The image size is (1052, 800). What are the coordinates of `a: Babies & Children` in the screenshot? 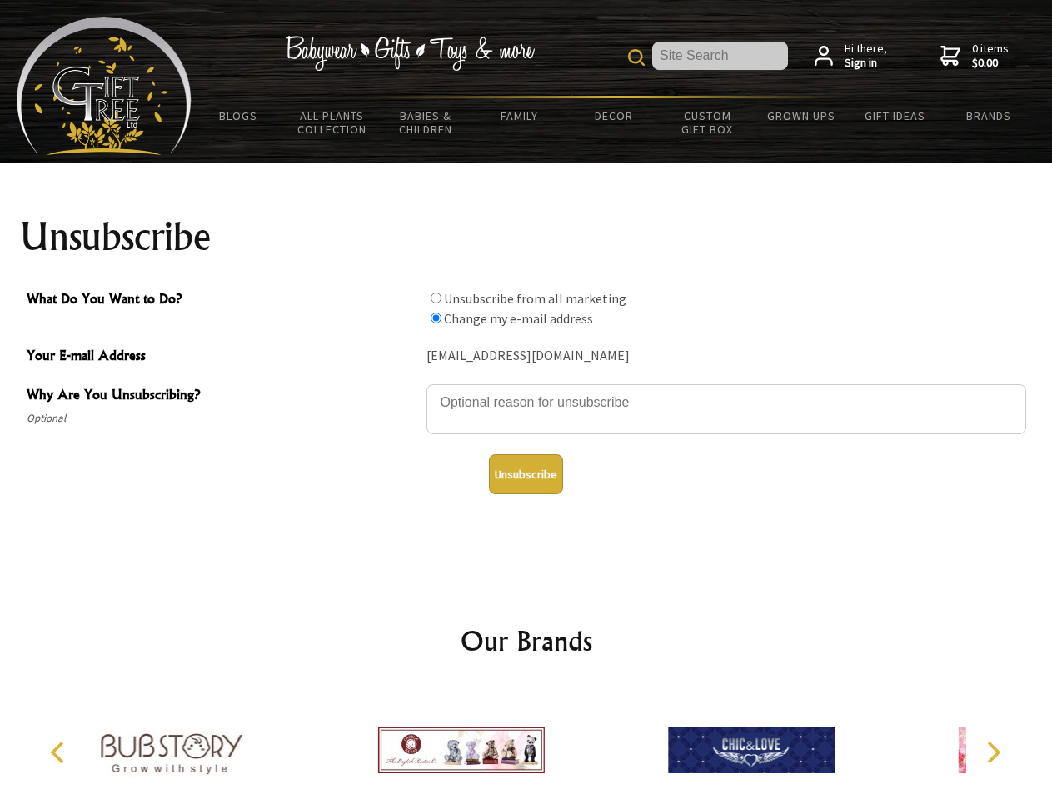 It's located at (426, 122).